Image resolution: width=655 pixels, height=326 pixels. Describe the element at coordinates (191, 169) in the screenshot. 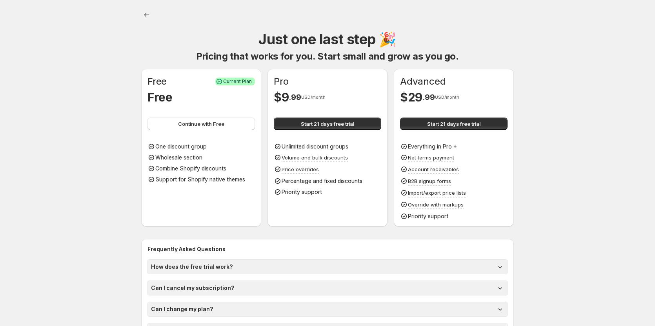

I see `p: Combine Shopify discounts` at that location.